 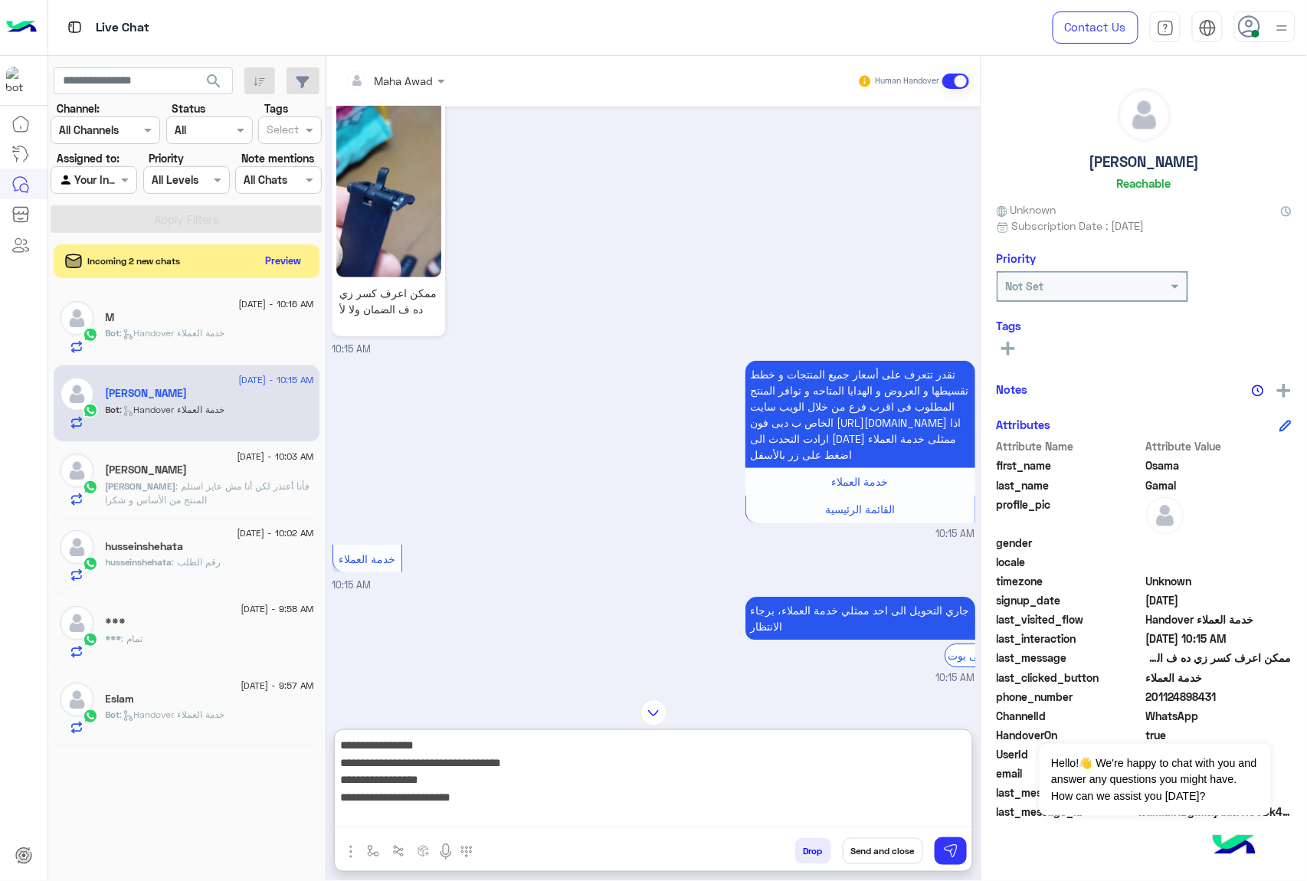 I want to click on span: last_message, so click(x=1070, y=657).